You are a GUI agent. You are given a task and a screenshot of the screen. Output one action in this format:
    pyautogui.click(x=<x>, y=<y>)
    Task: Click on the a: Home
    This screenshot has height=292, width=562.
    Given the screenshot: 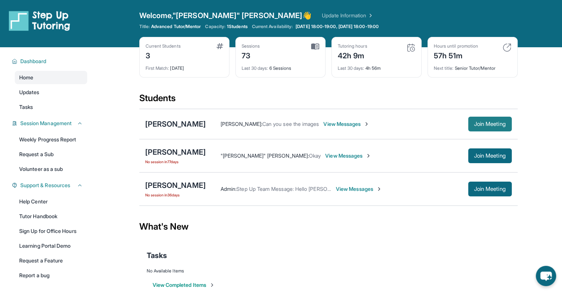 What is the action you would take?
    pyautogui.click(x=51, y=78)
    